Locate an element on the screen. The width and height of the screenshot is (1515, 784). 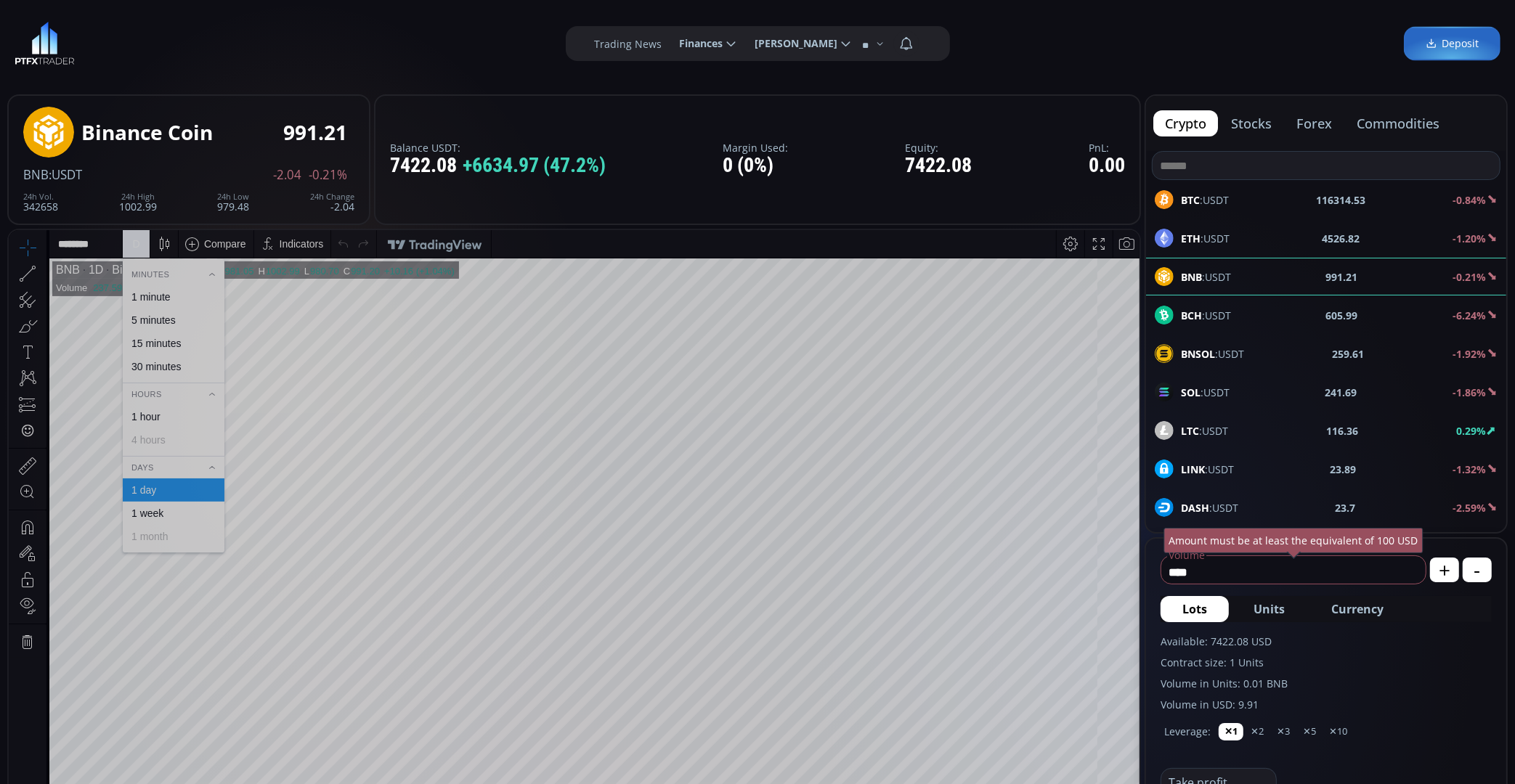
span: Finances is located at coordinates (697, 44).